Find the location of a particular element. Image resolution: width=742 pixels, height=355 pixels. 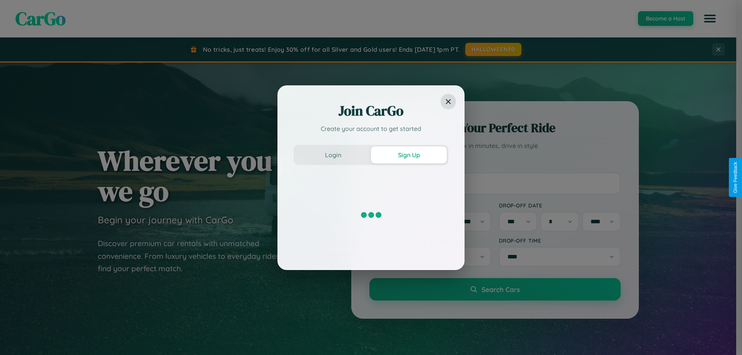

div: Give Feedback is located at coordinates (735, 177).